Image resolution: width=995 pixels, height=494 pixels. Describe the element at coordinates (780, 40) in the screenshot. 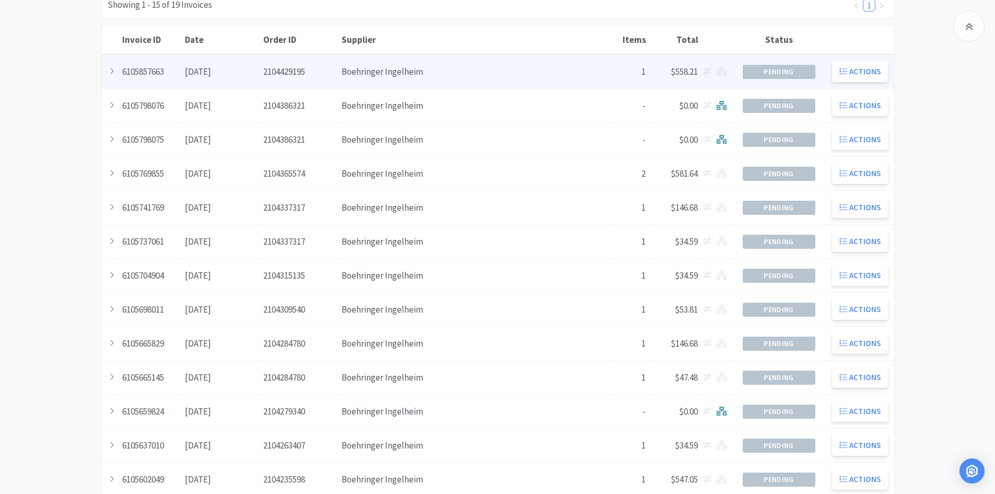

I see `div: Status` at that location.